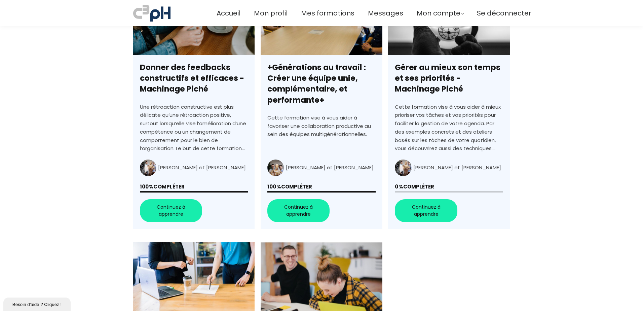  I want to click on img: a70bc7685e0efc0bd0b04b3506828469.jpeg, so click(152, 13).